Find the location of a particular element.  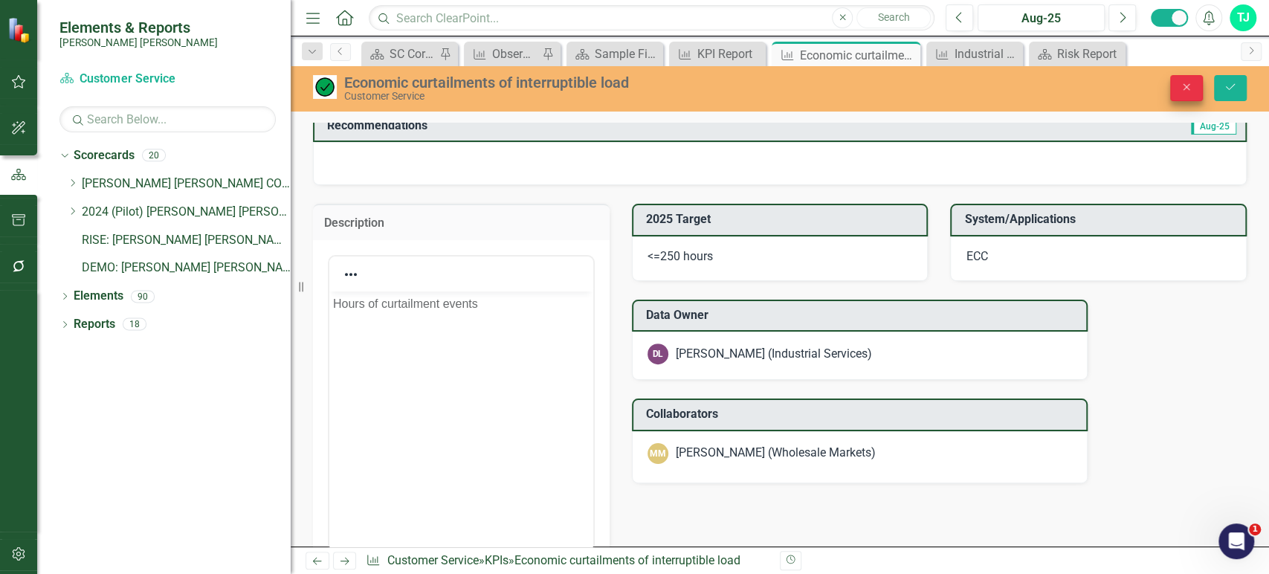

a: SC Corporate - Welcome to ClearPoint is located at coordinates (400, 54).